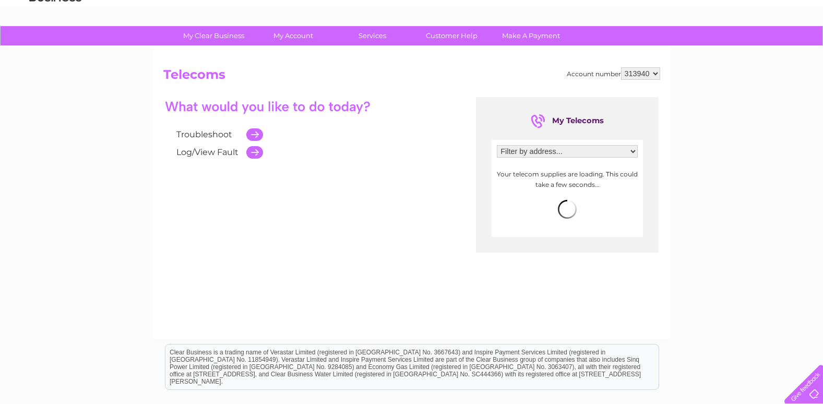 This screenshot has height=404, width=823. What do you see at coordinates (567, 179) in the screenshot?
I see `p: Your telecom supplies are loading. This could take a few seconds...` at bounding box center [567, 179].